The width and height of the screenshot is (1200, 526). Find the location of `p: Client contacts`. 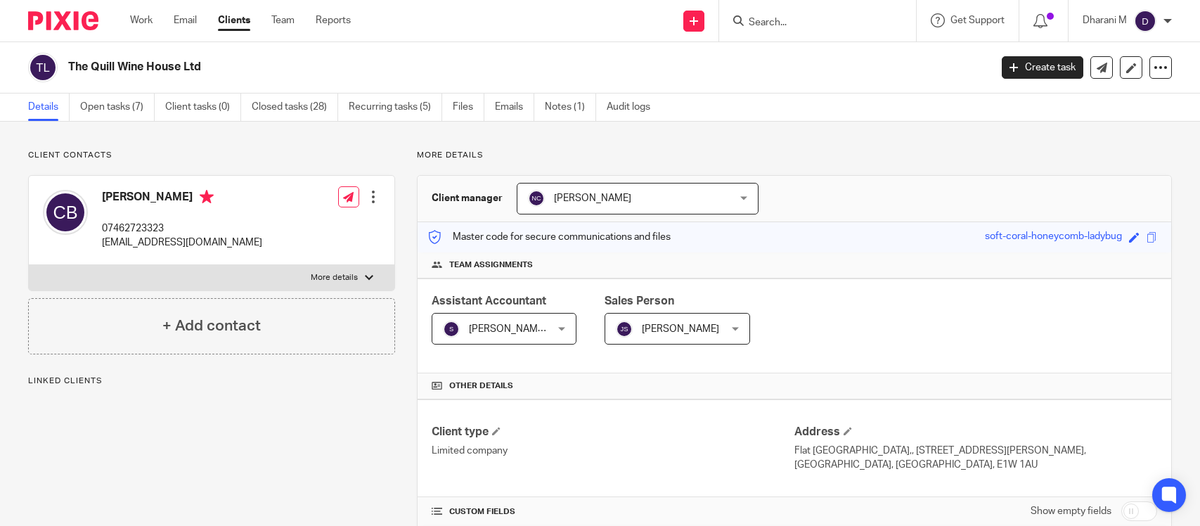

p: Client contacts is located at coordinates (212, 155).